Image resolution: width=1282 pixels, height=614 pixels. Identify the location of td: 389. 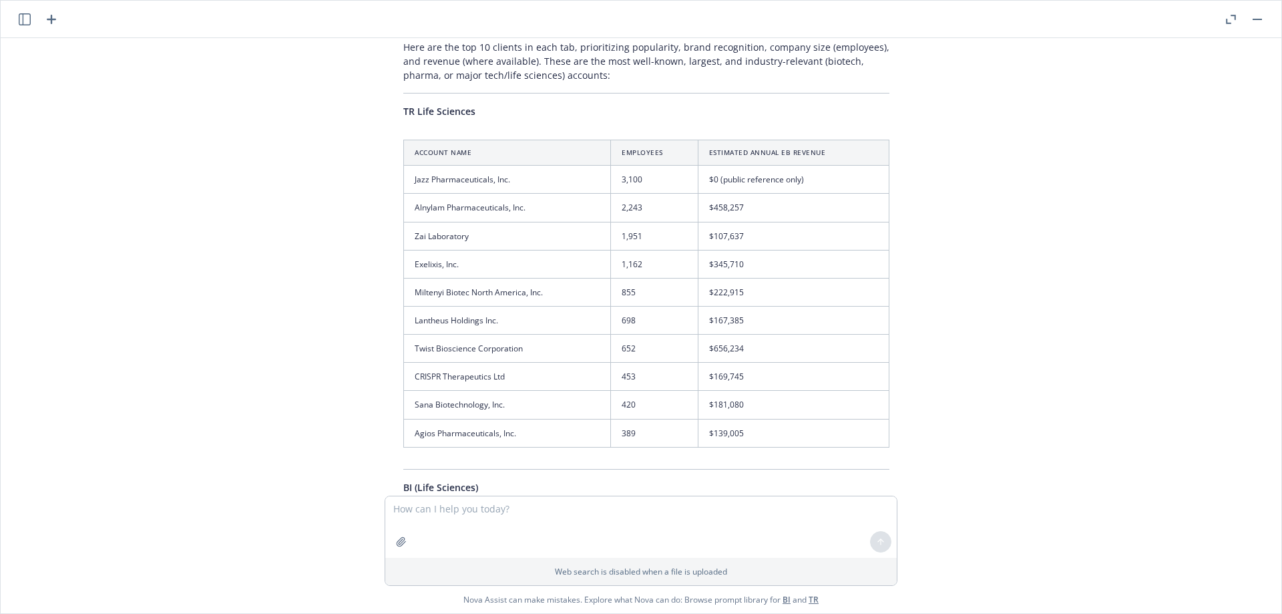
(654, 433).